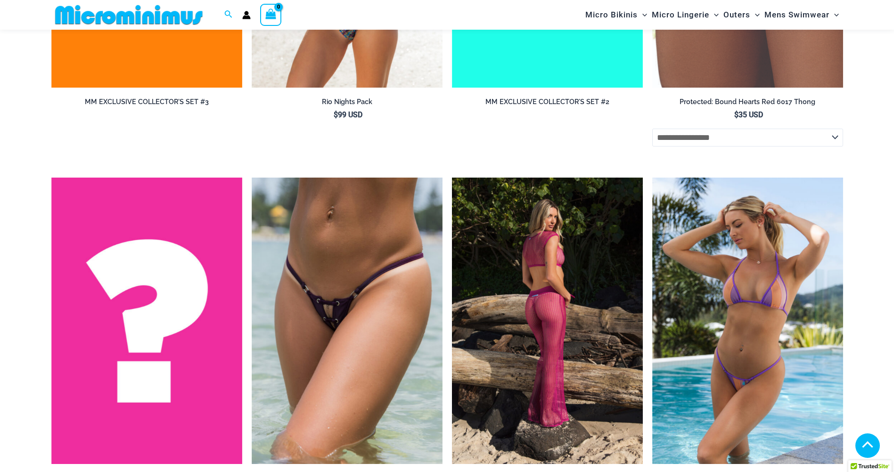  What do you see at coordinates (748, 102) in the screenshot?
I see `h2: Protected: Bound Hearts Red 6017 Thong` at bounding box center [748, 102].